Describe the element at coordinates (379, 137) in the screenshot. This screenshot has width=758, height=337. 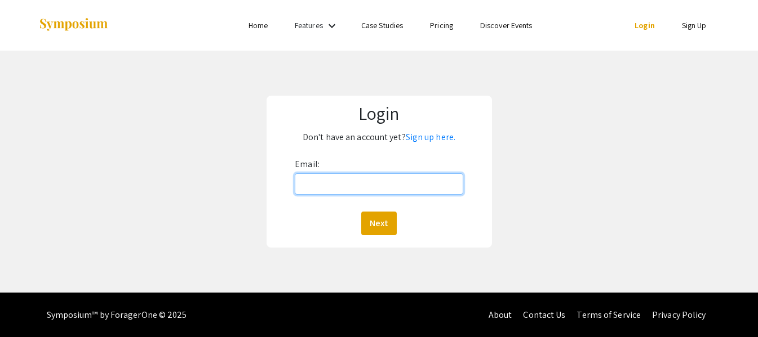
I see `p: Don't have an account yet?` at that location.